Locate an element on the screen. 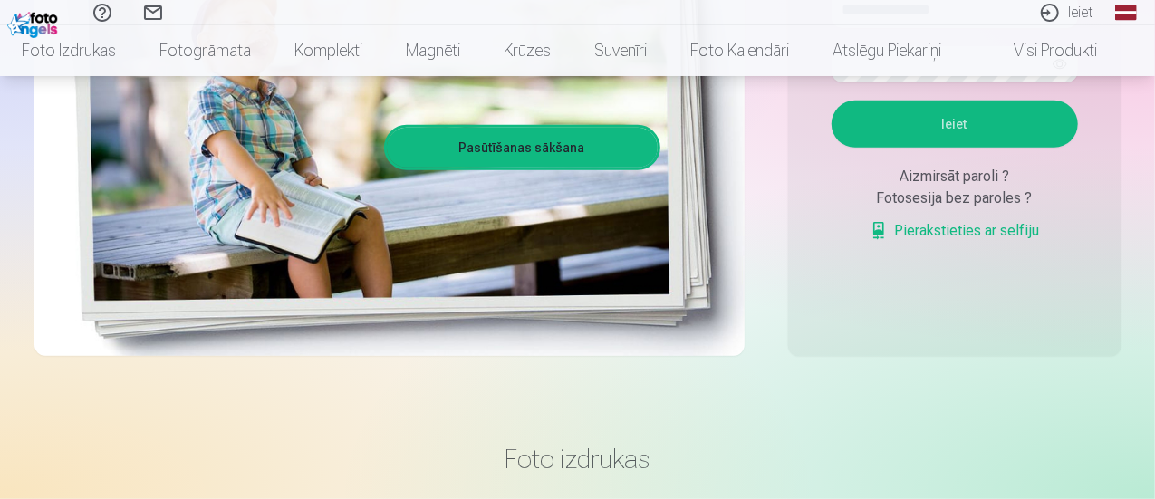  a: Pierakstieties ar selfiju is located at coordinates (955, 231).